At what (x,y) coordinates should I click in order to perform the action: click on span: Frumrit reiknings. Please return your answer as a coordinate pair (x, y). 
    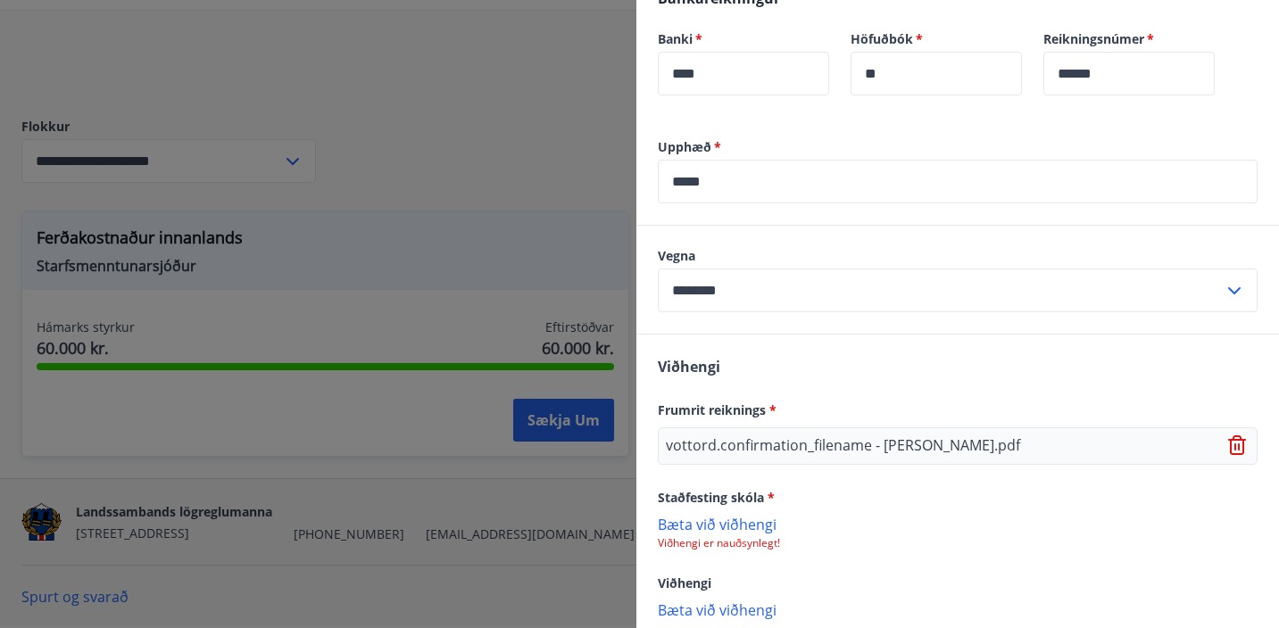
    Looking at the image, I should click on (716, 410).